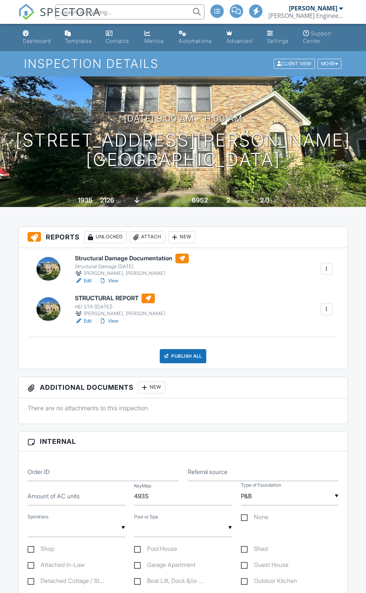  What do you see at coordinates (54, 496) in the screenshot?
I see `label: Amount of AC units` at bounding box center [54, 496].